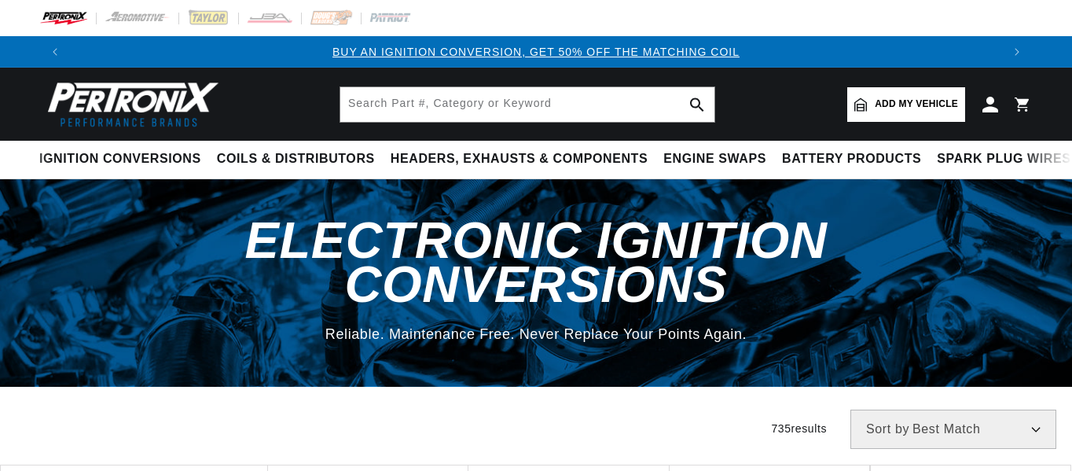  What do you see at coordinates (714, 159) in the screenshot?
I see `span: Engine Swaps` at bounding box center [714, 159].